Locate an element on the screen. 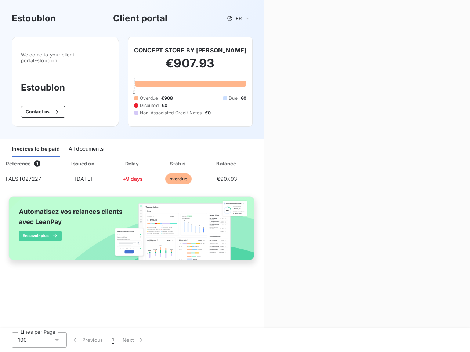  div: Reference is located at coordinates (18, 164).